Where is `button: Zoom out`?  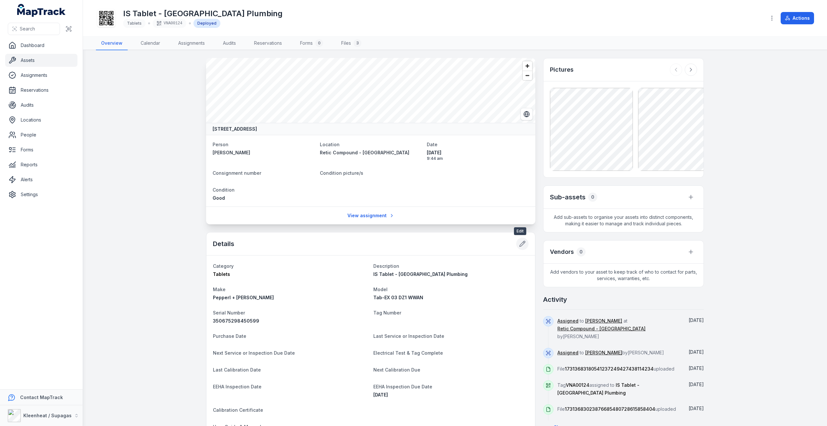 button: Zoom out is located at coordinates (527, 75).